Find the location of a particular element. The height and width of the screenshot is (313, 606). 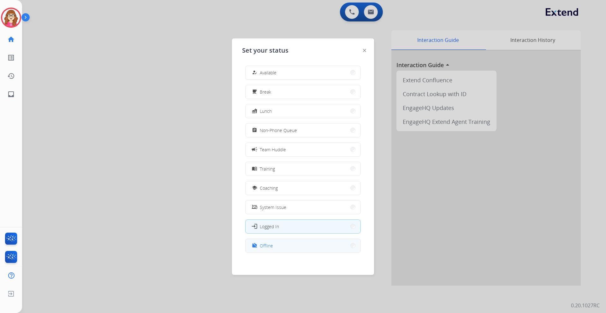

mat-icon: assignment is located at coordinates (254, 130).